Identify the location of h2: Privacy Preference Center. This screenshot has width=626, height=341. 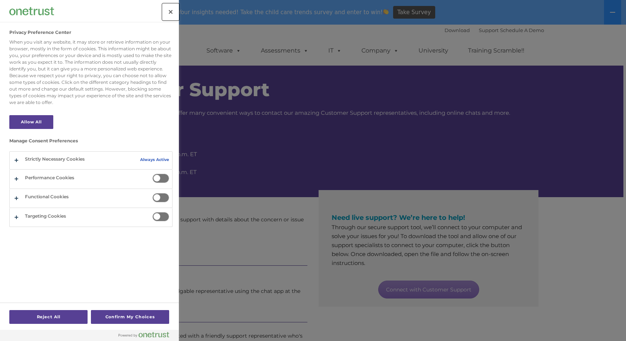
(40, 32).